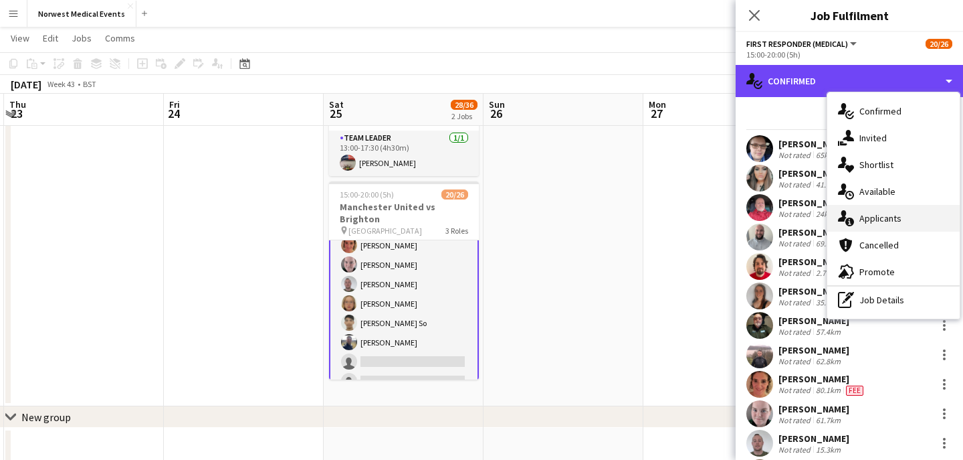  Describe the element at coordinates (20, 38) in the screenshot. I see `span: View` at that location.